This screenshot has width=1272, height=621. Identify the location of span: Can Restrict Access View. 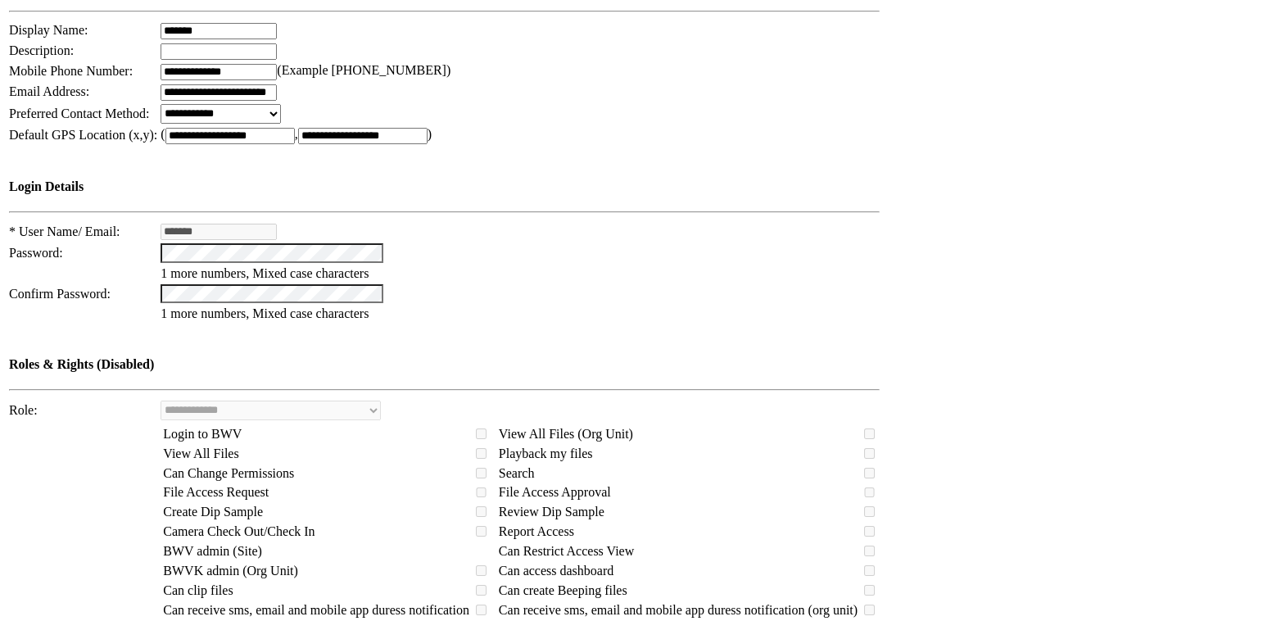
(566, 551).